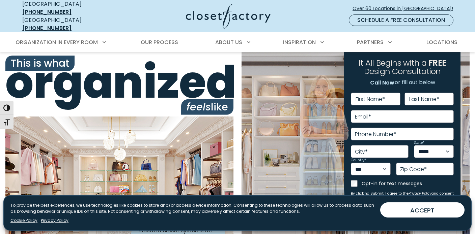 The width and height of the screenshot is (475, 234). I want to click on span: Organization in Every Room, so click(57, 42).